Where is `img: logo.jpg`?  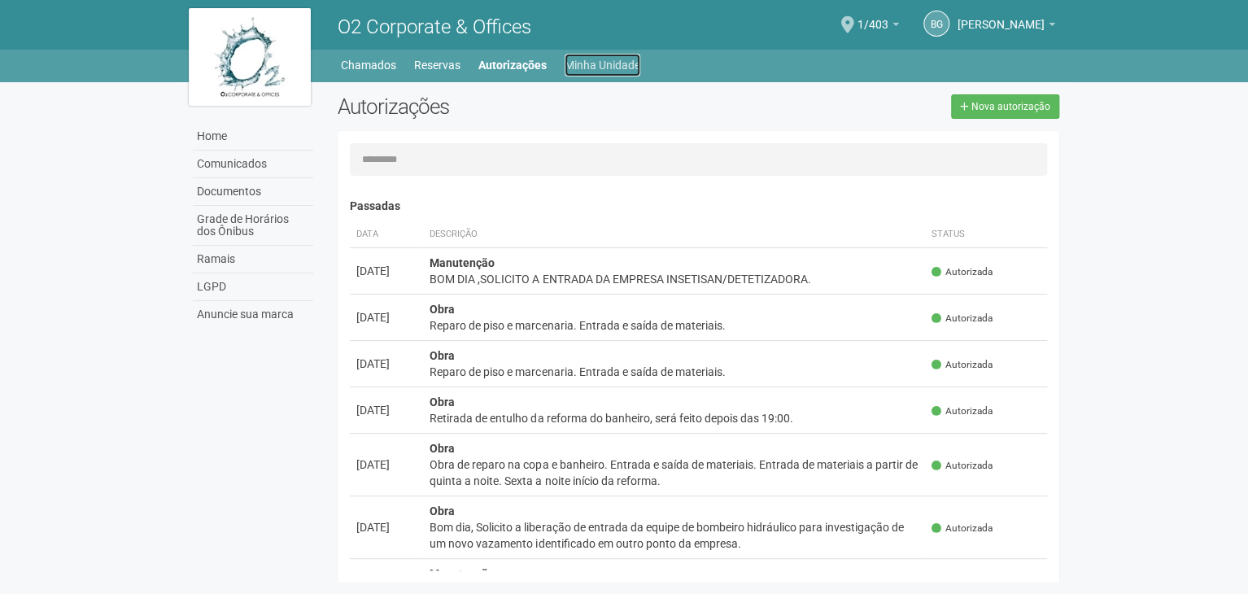 img: logo.jpg is located at coordinates (250, 57).